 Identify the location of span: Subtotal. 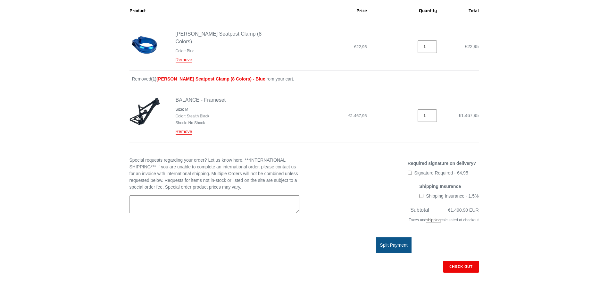
(419, 209).